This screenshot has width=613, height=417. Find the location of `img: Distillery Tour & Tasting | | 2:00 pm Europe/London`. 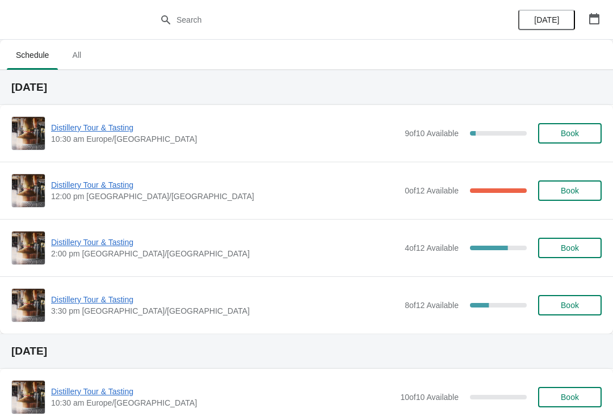

img: Distillery Tour & Tasting | | 2:00 pm Europe/London is located at coordinates (28, 248).